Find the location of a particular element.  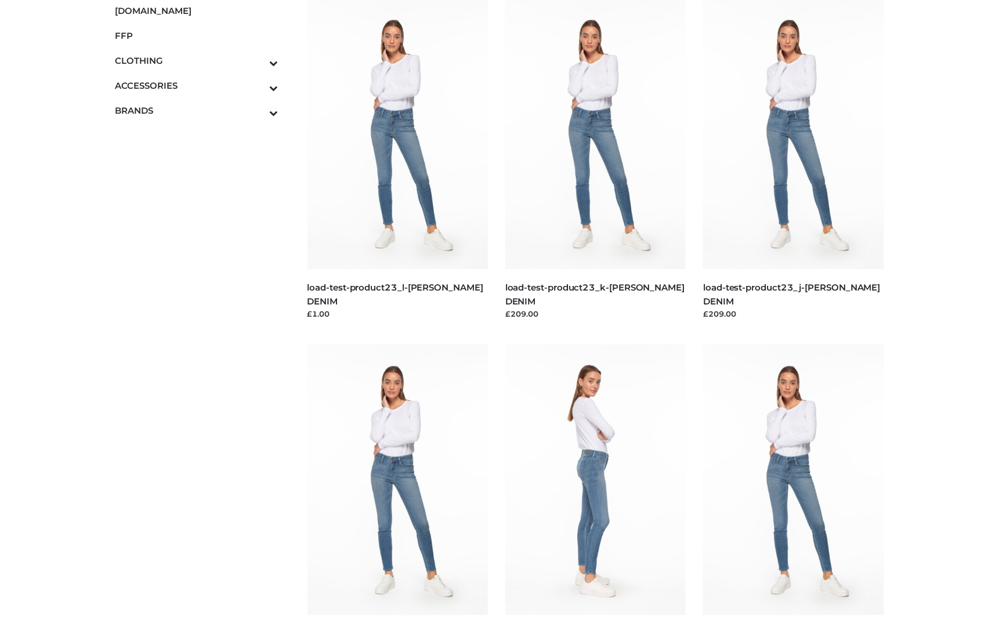

span: FFP is located at coordinates (197, 35).